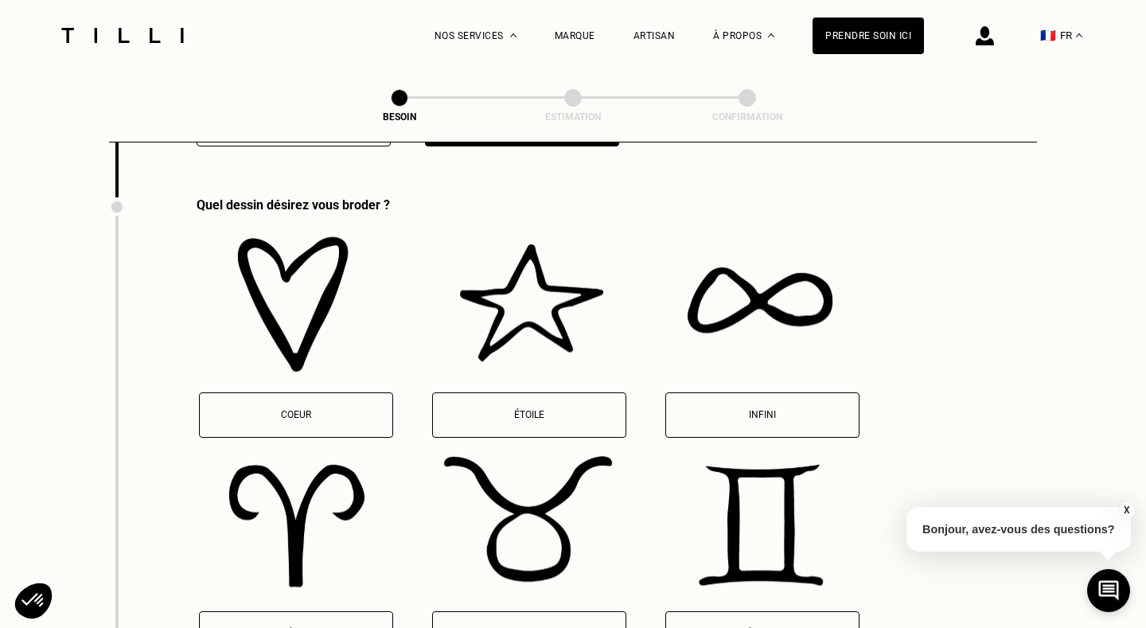  What do you see at coordinates (762, 415) in the screenshot?
I see `button: Infini` at bounding box center [762, 415].